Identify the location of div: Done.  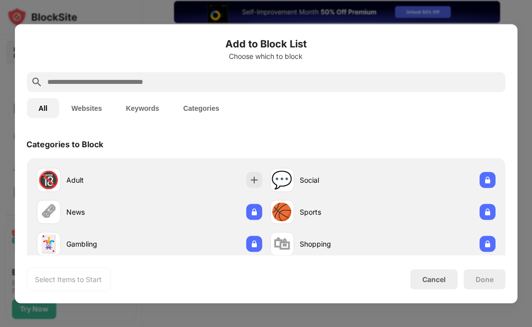
(485, 279).